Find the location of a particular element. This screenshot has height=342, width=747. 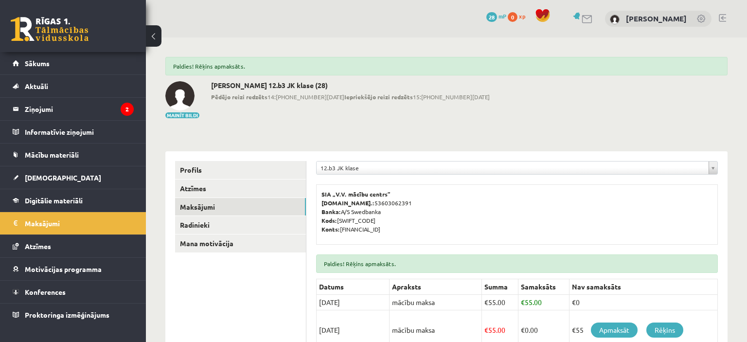

td: mācību maksa is located at coordinates (436, 303).